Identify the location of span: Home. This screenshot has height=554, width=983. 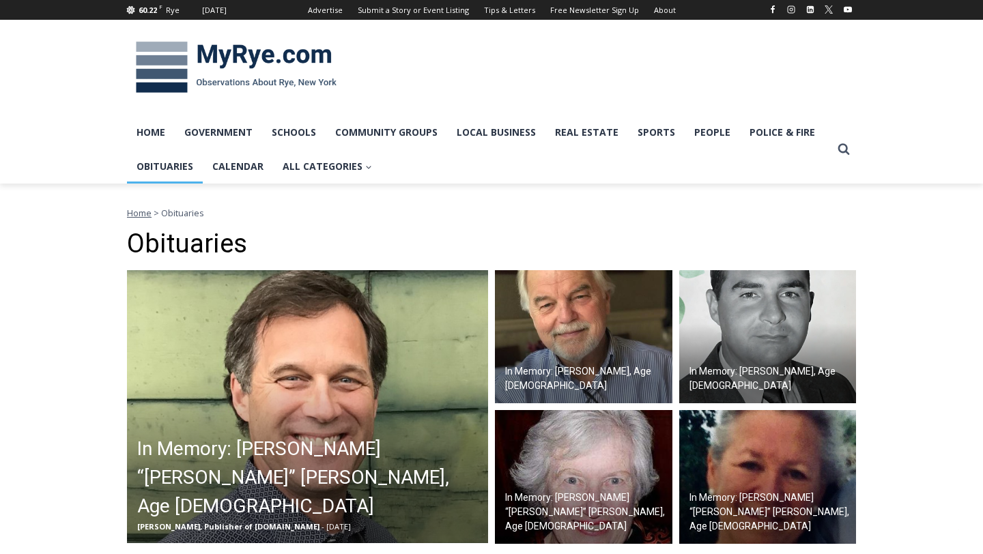
(139, 213).